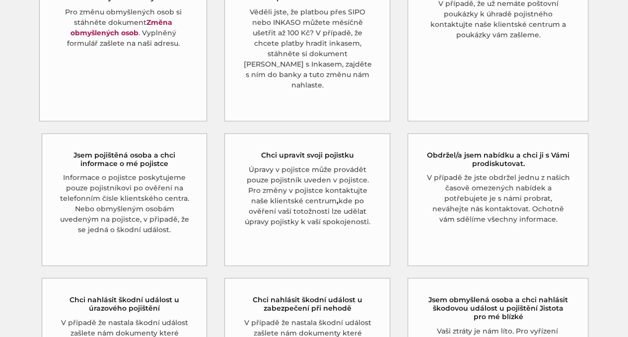 This screenshot has width=628, height=337. I want to click on p: V případě že jste obdržel jednu z našich časově omezených nabídek a potřebujete je s námi probrat..., so click(498, 198).